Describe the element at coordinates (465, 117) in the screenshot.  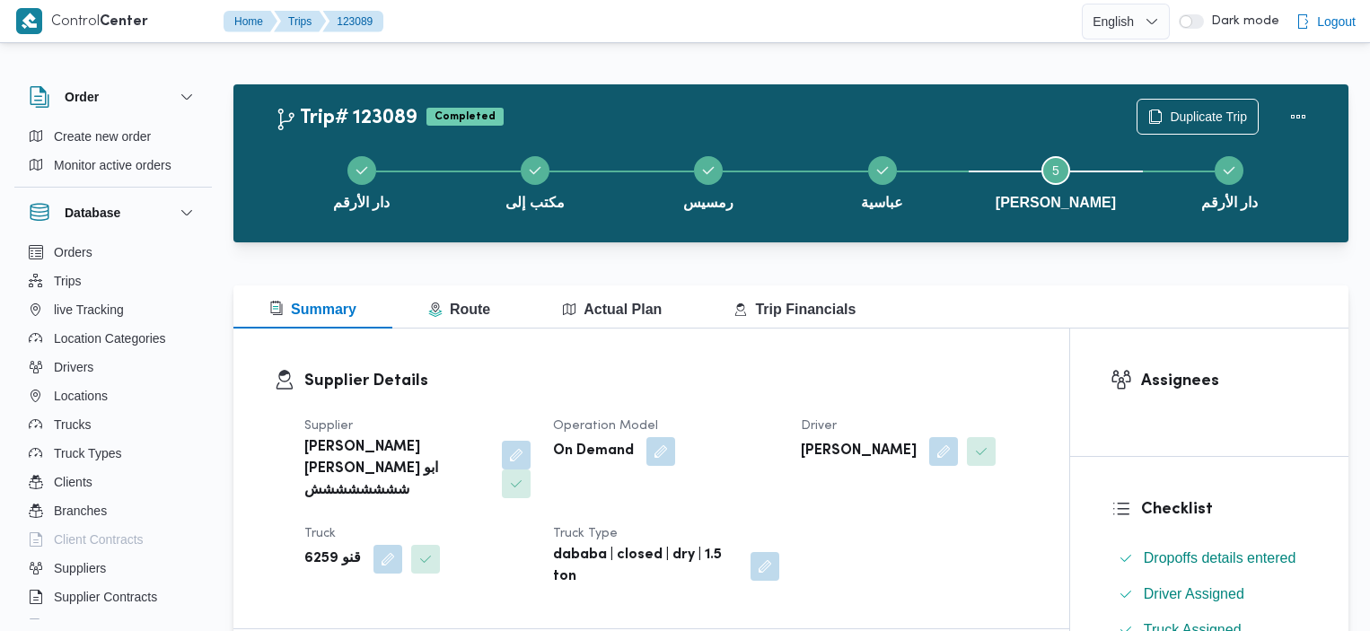
I see `span: Completed` at that location.